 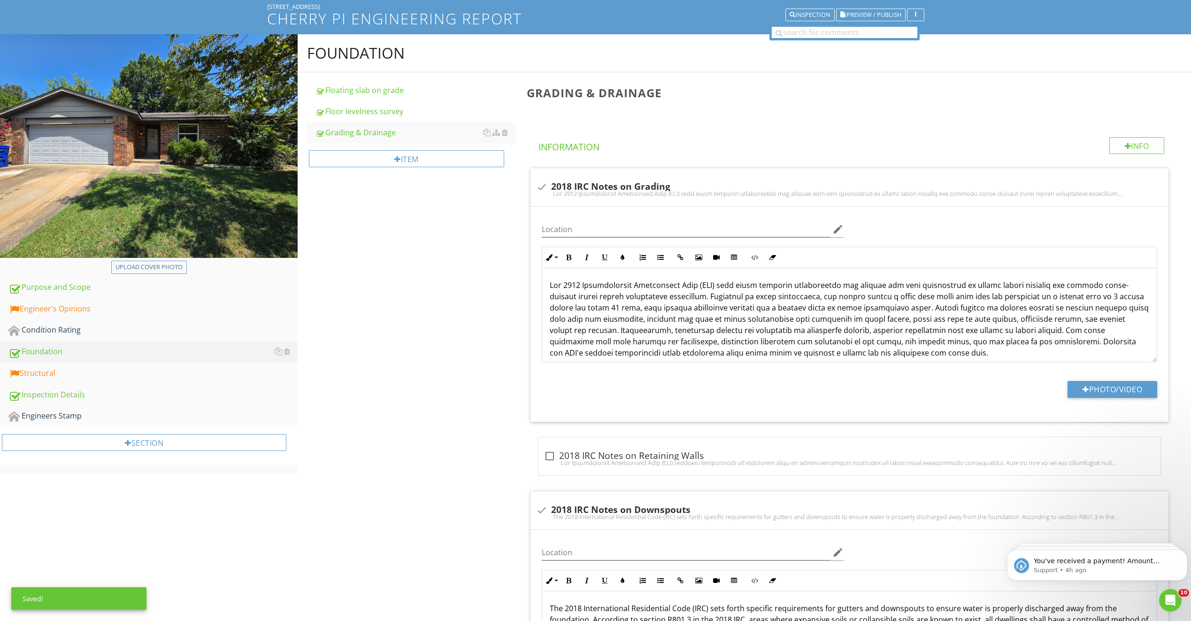 What do you see at coordinates (415, 111) in the screenshot?
I see `div: Floor levelness survey` at bounding box center [415, 111].